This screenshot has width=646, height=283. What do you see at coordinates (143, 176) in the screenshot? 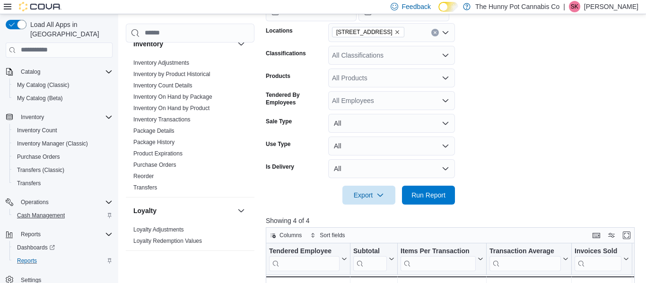
I see `a: Reorder` at bounding box center [143, 176].